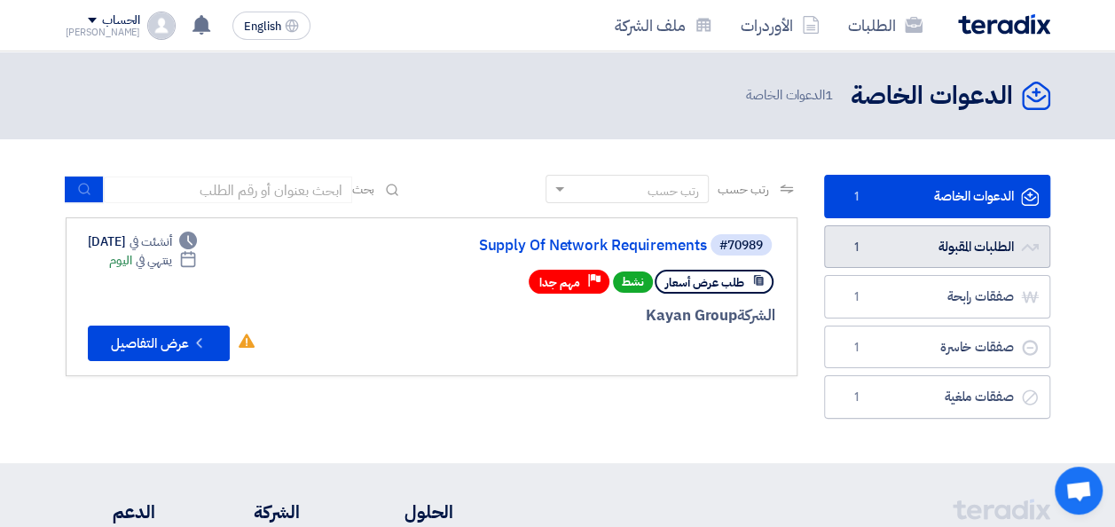 The image size is (1115, 527). Describe the element at coordinates (780, 25) in the screenshot. I see `a: الأوردرات` at that location.